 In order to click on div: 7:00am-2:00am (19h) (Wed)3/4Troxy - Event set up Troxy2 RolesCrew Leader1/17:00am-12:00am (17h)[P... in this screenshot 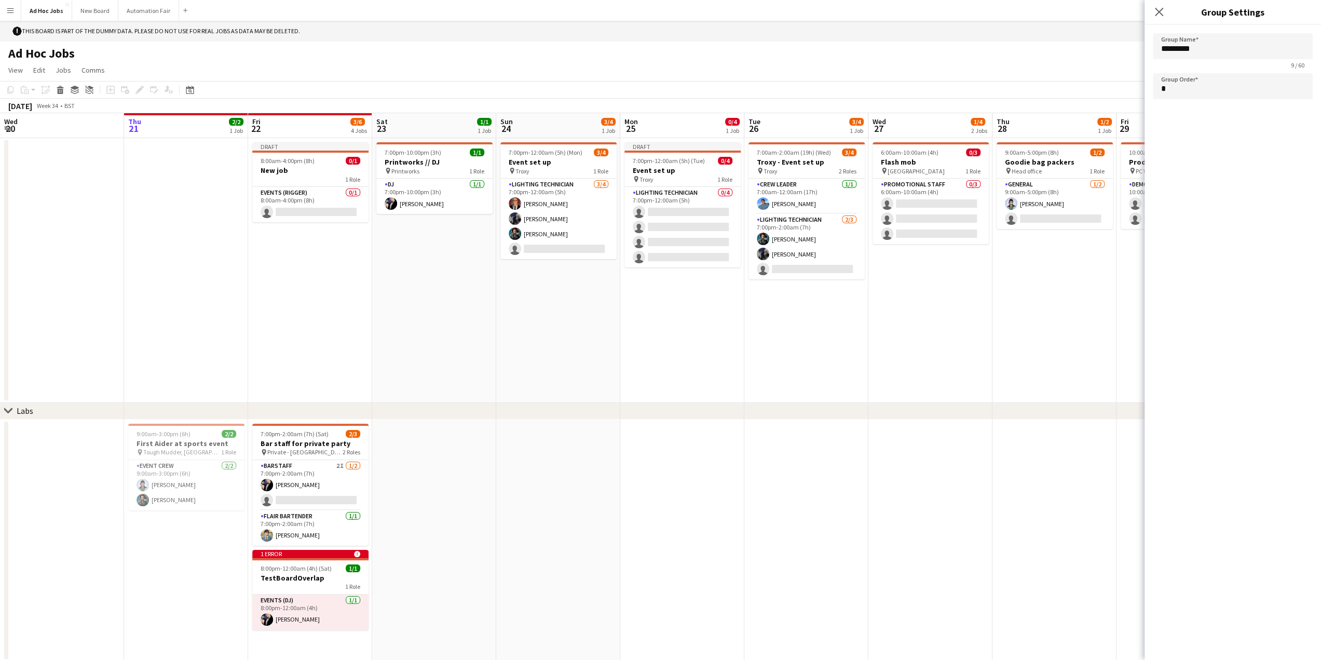, I will do `click(806, 211)`.